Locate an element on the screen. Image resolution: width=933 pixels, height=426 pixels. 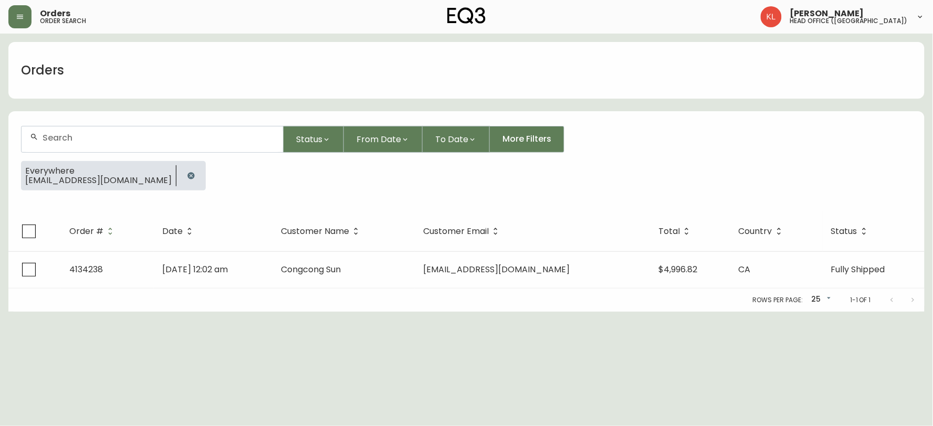
span: More Filters is located at coordinates (527, 139).